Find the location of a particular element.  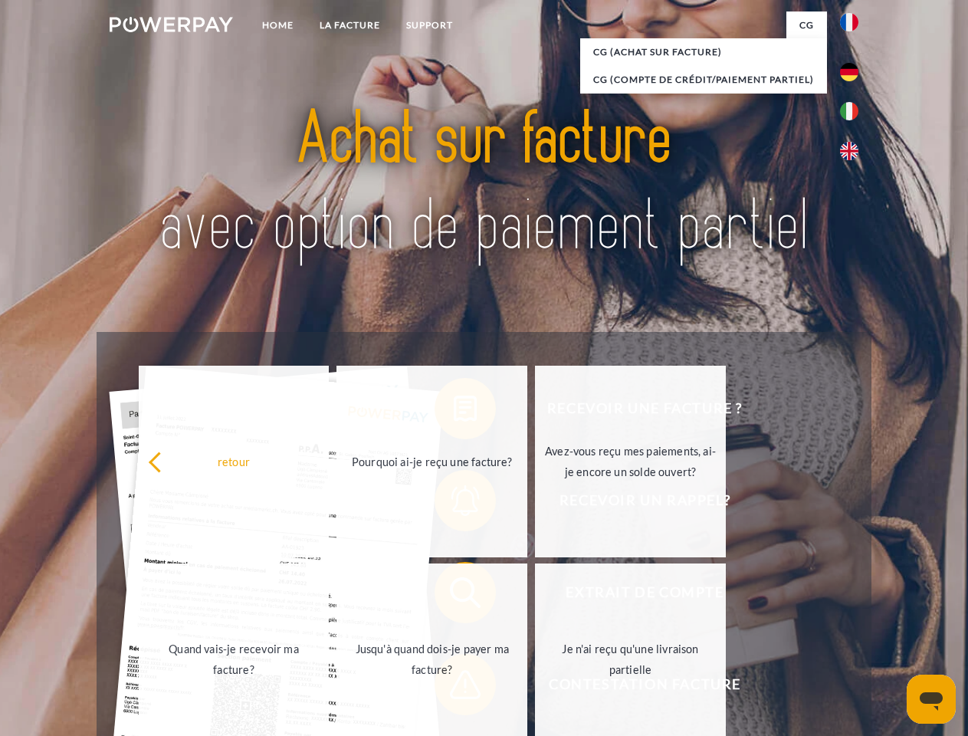

a: Support is located at coordinates (429, 25).